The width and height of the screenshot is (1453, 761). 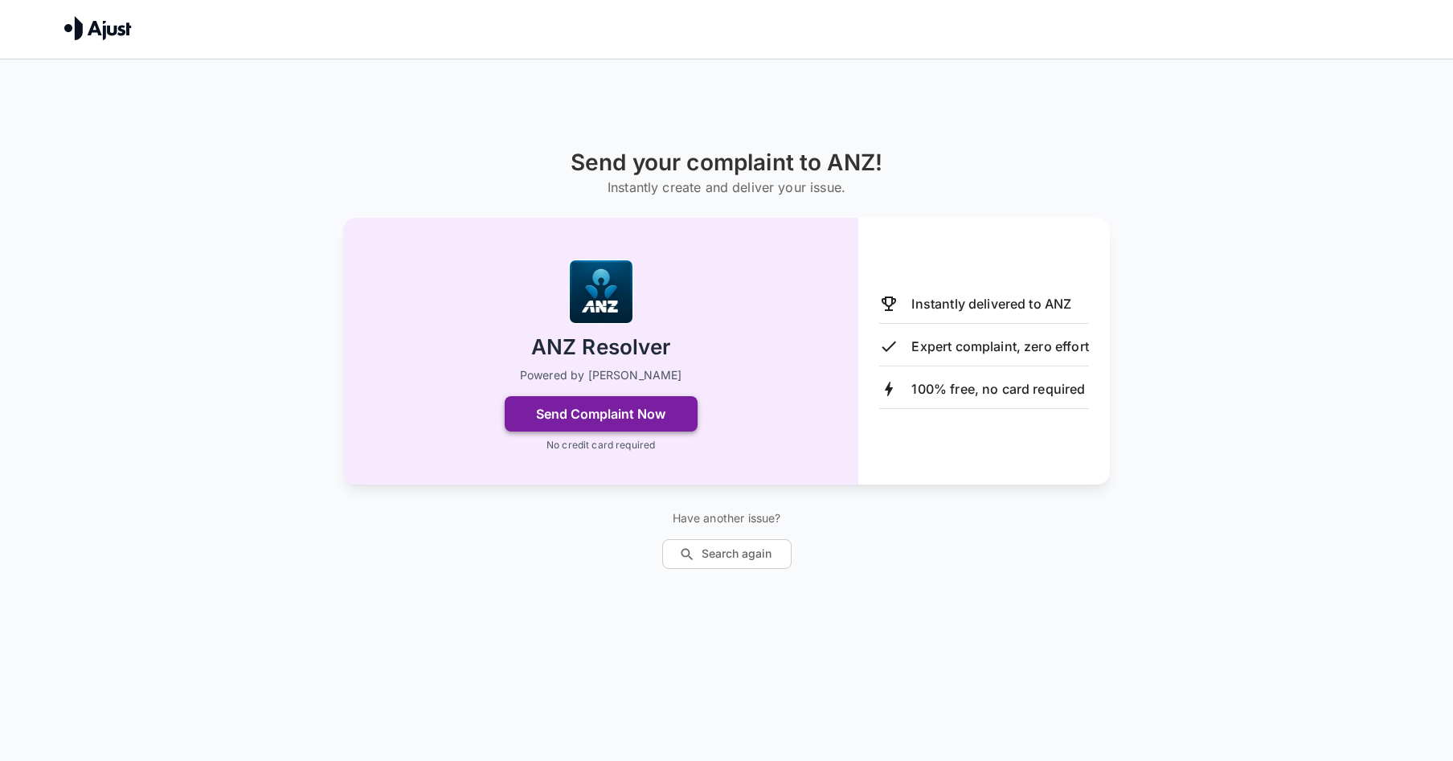 What do you see at coordinates (98, 28) in the screenshot?
I see `img: Ajust` at bounding box center [98, 28].